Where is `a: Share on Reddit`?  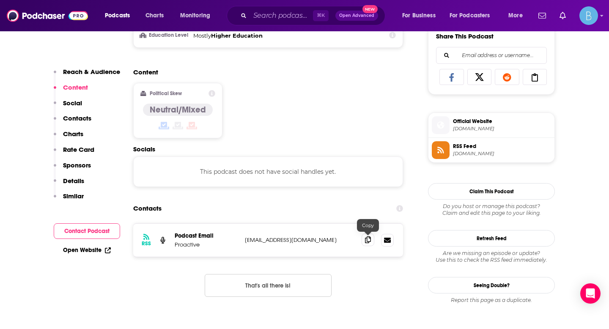 a: Share on Reddit is located at coordinates (507, 77).